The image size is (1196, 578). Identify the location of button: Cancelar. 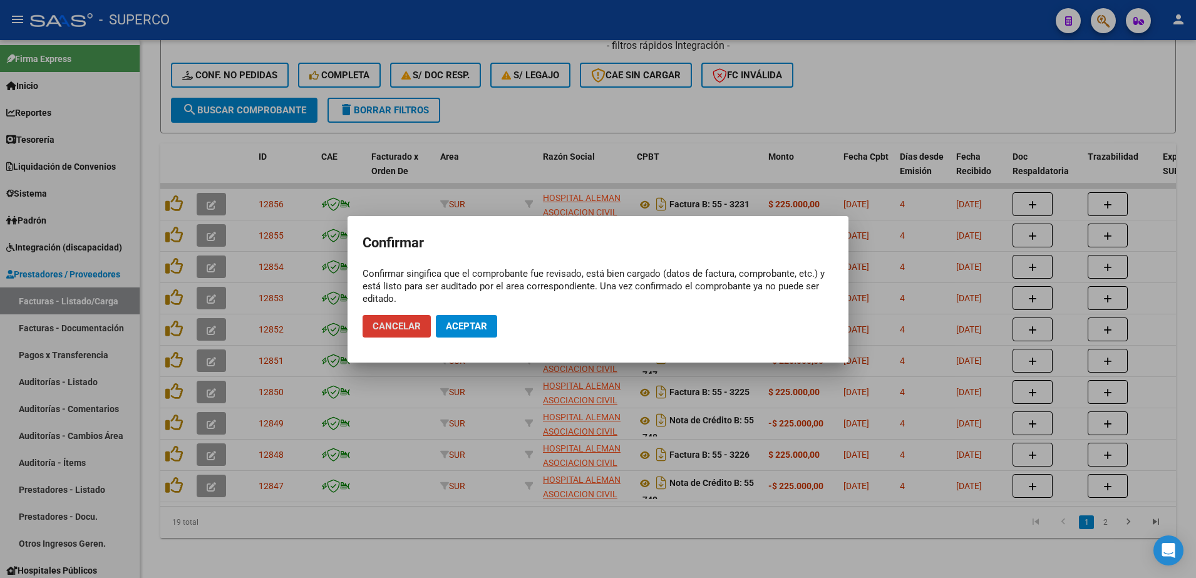
(396, 326).